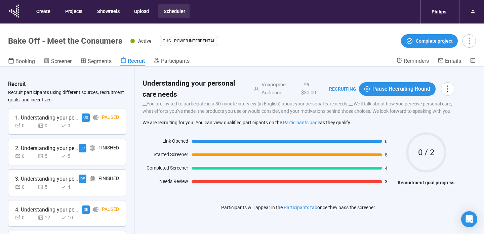 The width and height of the screenshot is (484, 234). Describe the element at coordinates (389, 155) in the screenshot. I see `span: 5` at that location.